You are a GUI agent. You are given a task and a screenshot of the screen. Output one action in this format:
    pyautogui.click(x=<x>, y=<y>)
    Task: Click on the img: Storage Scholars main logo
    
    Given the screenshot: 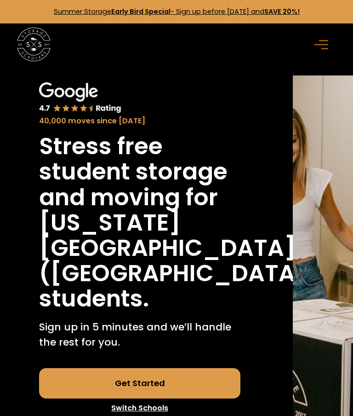 What is the action you would take?
    pyautogui.click(x=34, y=44)
    